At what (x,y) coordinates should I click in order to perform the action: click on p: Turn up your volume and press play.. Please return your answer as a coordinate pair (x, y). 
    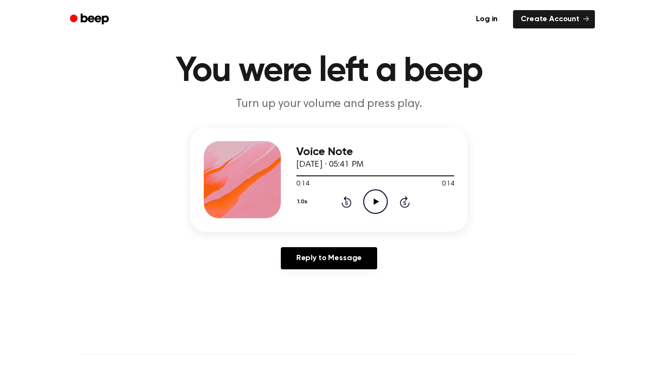
    Looking at the image, I should click on (329, 104).